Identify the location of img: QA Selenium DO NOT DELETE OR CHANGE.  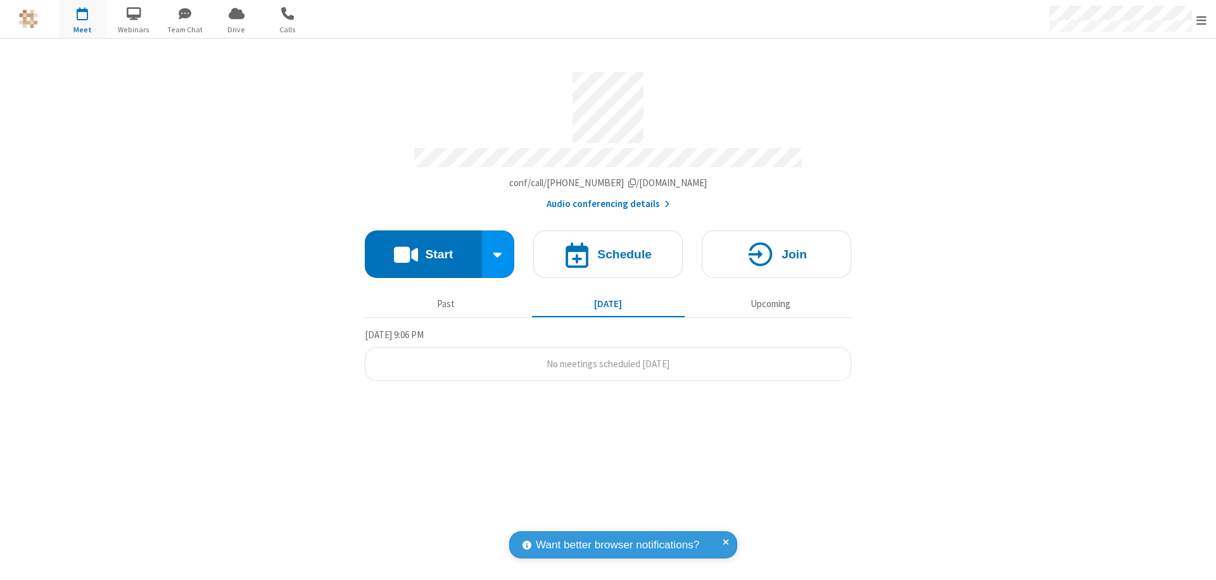
(28, 19).